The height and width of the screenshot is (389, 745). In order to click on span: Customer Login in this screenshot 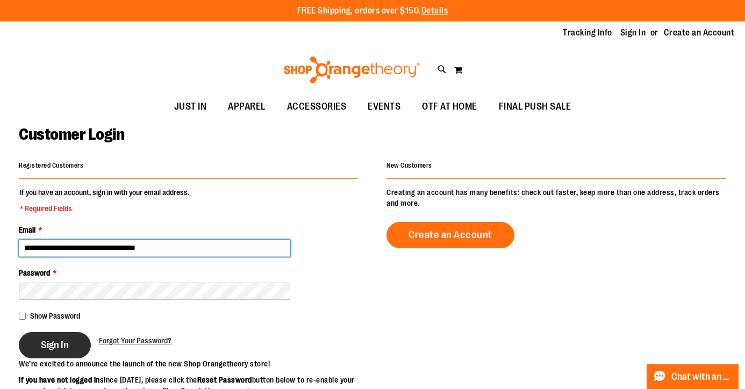, I will do `click(71, 134)`.